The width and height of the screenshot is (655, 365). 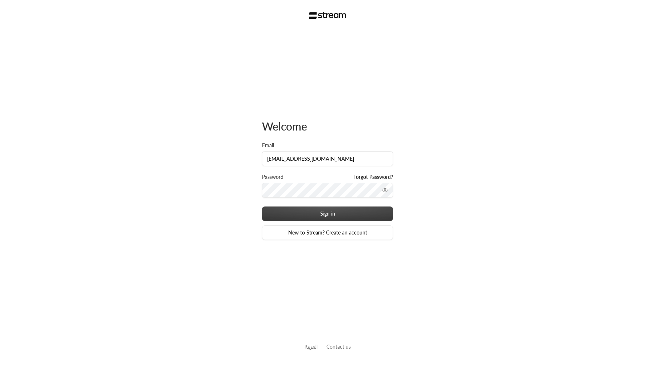 I want to click on a: Contact us, so click(x=338, y=347).